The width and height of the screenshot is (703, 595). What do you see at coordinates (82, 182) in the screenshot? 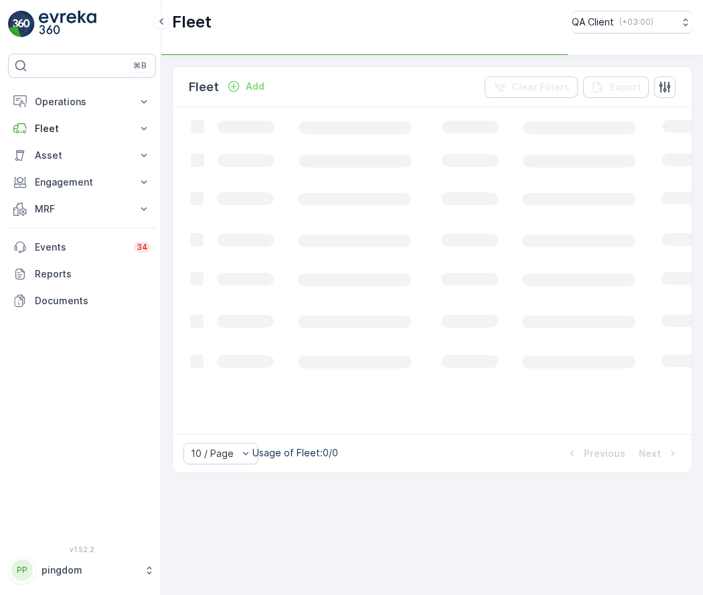
I see `p: Engagement` at bounding box center [82, 182].